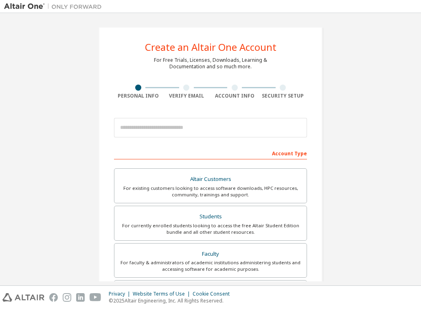 This screenshot has width=421, height=309. What do you see at coordinates (80, 297) in the screenshot?
I see `img: linkedin.svg` at bounding box center [80, 297].